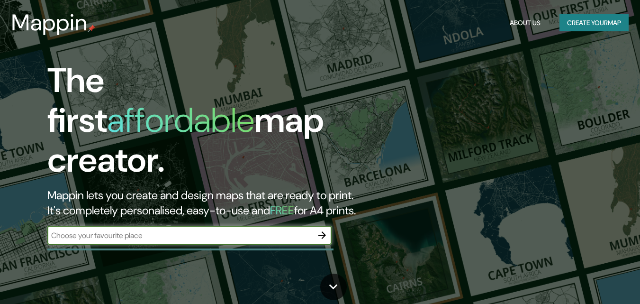  Describe the element at coordinates (91, 28) in the screenshot. I see `img: mappin-pin` at that location.